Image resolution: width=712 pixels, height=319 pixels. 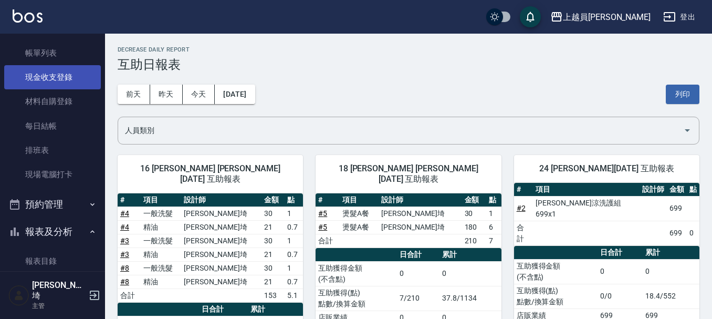 What do you see at coordinates (556, 271) in the screenshot?
I see `td: 互助獲得金額 (不含點)` at bounding box center [556, 271].